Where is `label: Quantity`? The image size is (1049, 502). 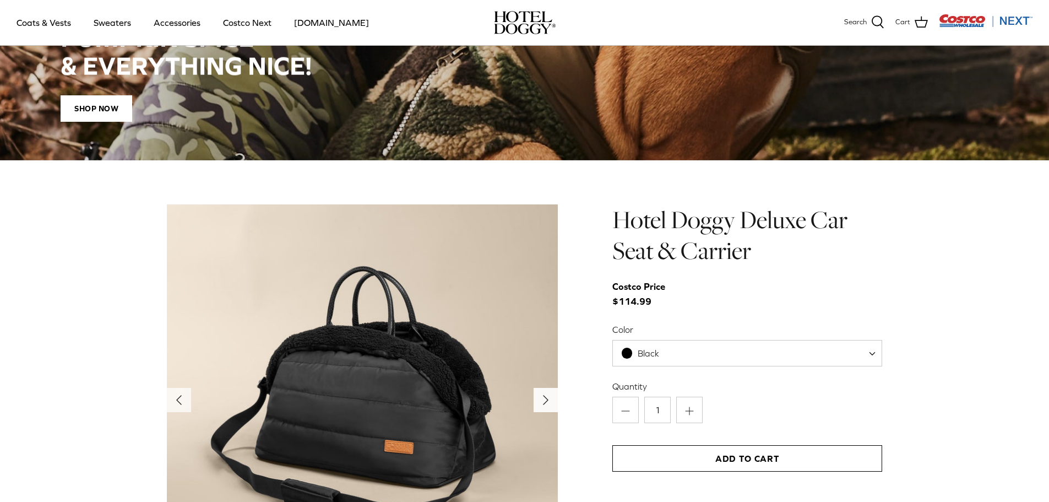
label: Quantity is located at coordinates (747, 386).